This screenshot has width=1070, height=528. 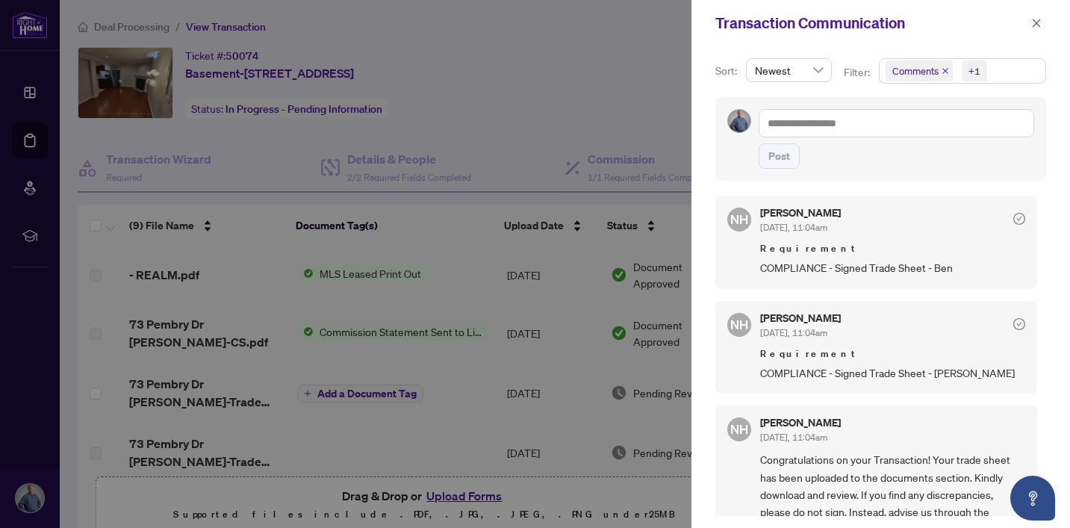 What do you see at coordinates (858, 72) in the screenshot?
I see `p: Filter:` at bounding box center [858, 72].